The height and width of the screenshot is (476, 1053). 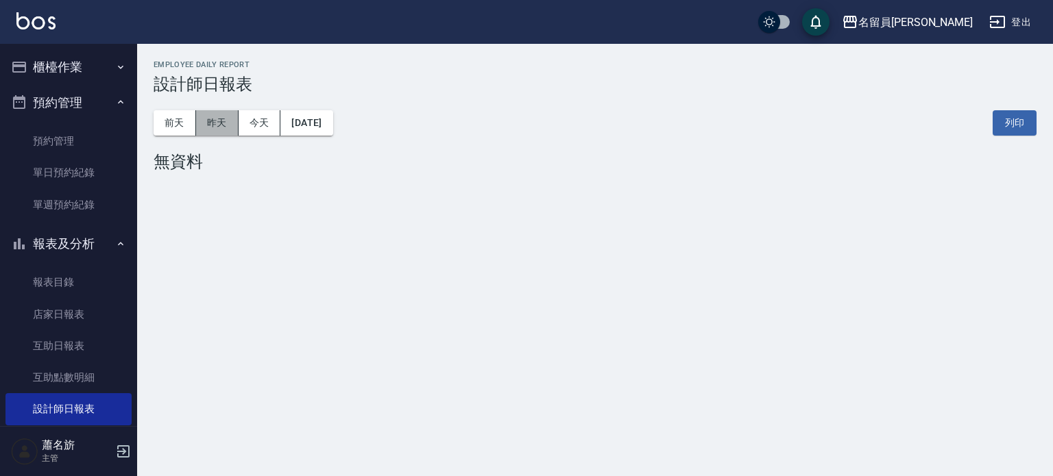 What do you see at coordinates (69, 244) in the screenshot?
I see `button: 報表及分析` at bounding box center [69, 244].